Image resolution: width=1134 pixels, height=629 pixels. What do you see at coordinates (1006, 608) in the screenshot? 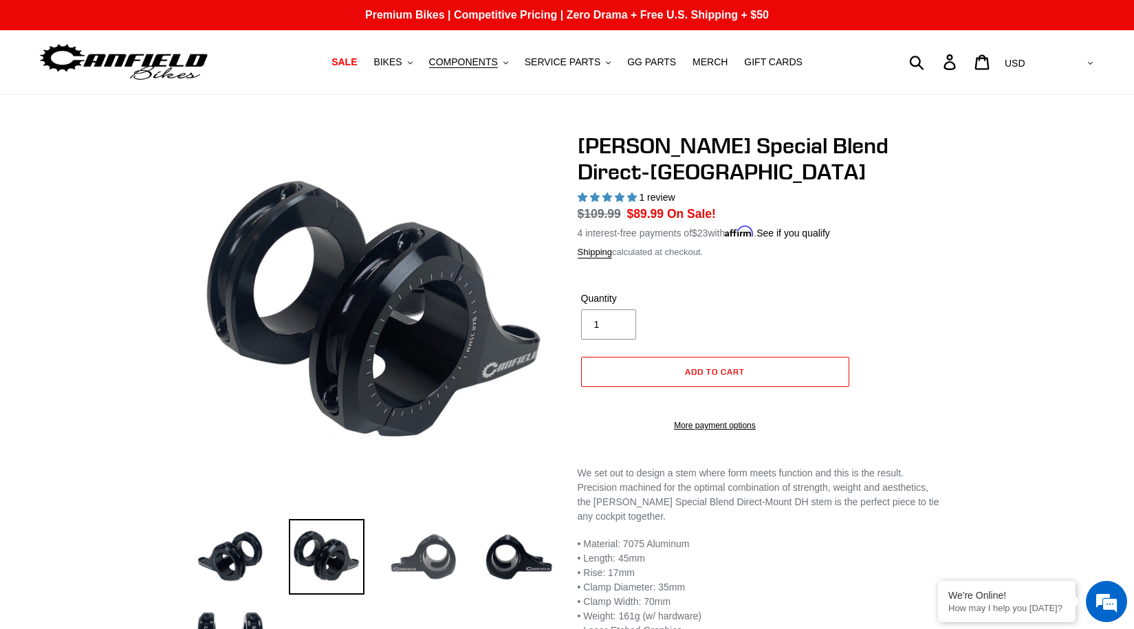
I see `p: How may I help you today?` at bounding box center [1006, 608].